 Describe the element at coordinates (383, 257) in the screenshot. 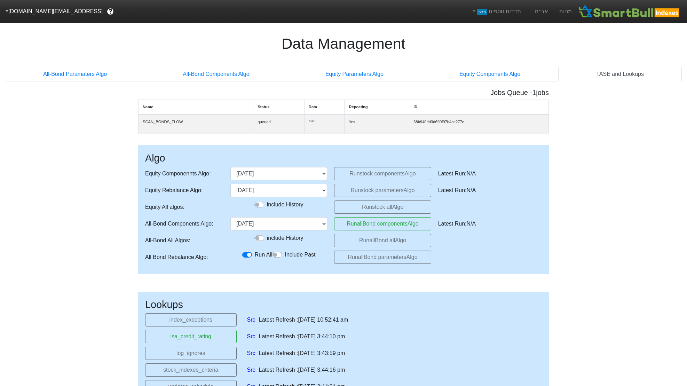

I see `button: RunallBond parametersAlgo` at that location.